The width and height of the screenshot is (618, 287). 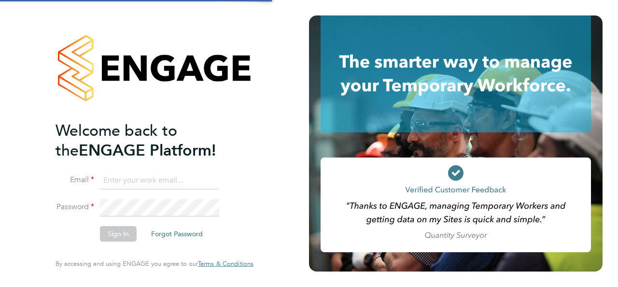 I want to click on span: Terms & Conditions, so click(x=225, y=263).